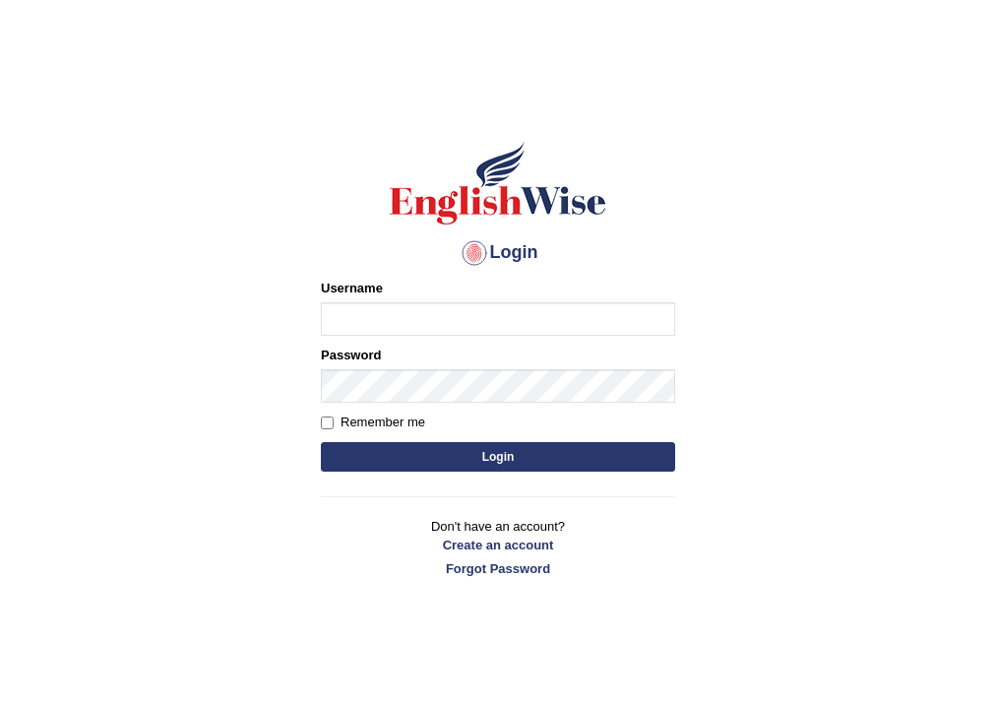  I want to click on h4: Login, so click(498, 253).